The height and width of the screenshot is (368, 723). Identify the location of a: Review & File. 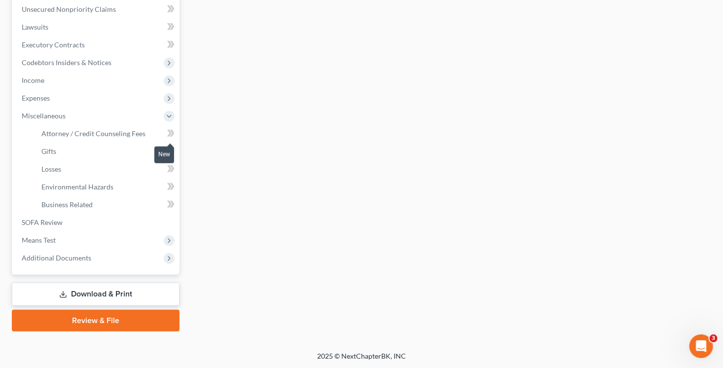
(96, 320).